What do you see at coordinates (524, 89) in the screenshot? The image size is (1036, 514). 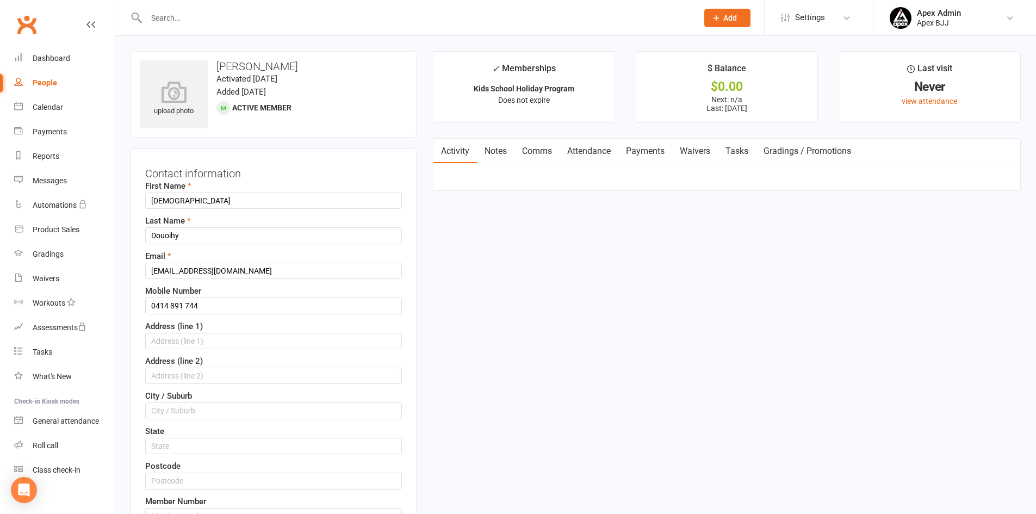 I see `strong: Kids School Holiday Program` at bounding box center [524, 89].